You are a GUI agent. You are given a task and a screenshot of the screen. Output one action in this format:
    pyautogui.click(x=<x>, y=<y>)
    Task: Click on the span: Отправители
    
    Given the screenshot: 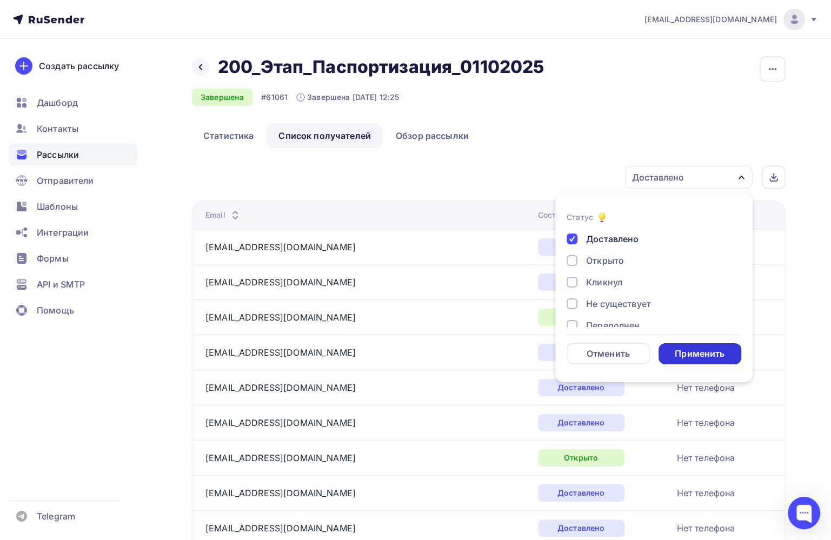 What is the action you would take?
    pyautogui.click(x=65, y=180)
    